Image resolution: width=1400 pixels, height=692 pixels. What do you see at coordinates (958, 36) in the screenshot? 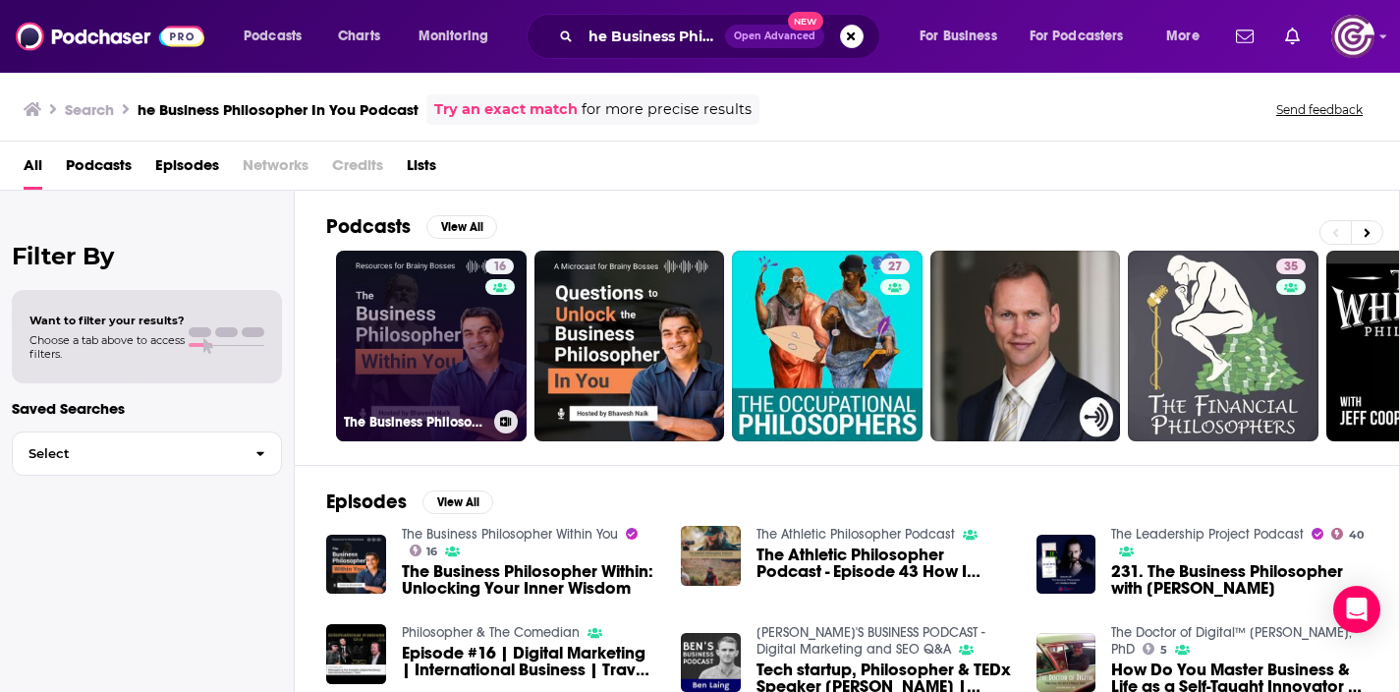
I see `span: For Business` at bounding box center [958, 36].